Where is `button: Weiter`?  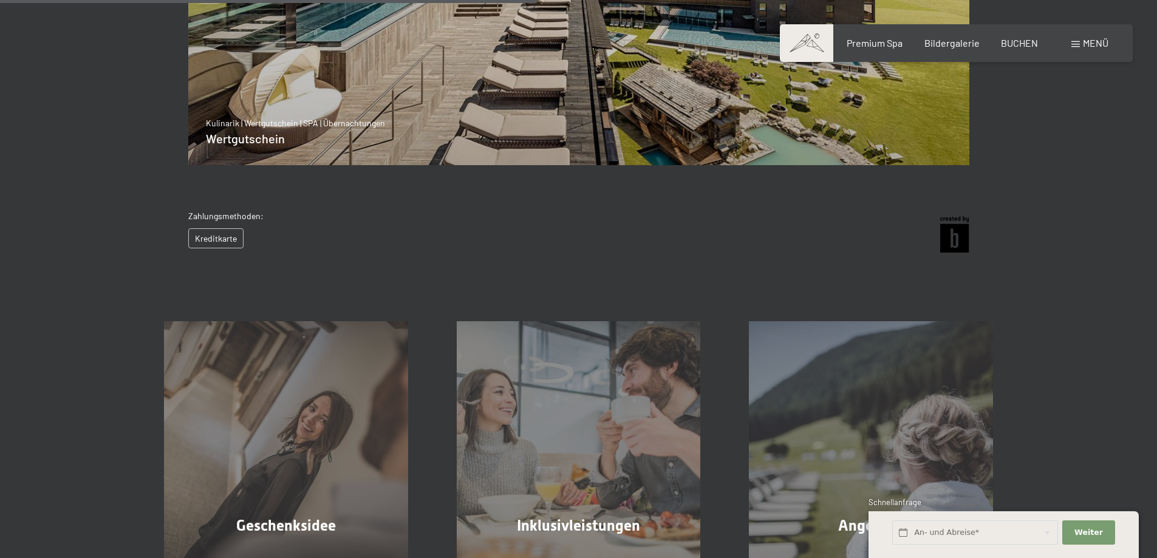 button: Weiter is located at coordinates (1089, 533).